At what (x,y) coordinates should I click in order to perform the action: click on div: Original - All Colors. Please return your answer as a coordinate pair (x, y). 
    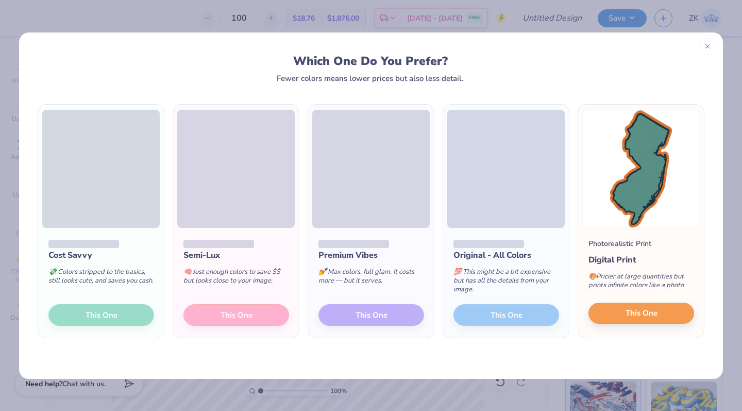
    Looking at the image, I should click on (506, 255).